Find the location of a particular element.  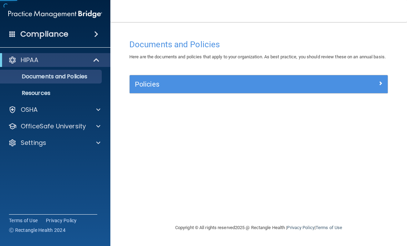

span: Here are the documents and policies that apply to your organization. As best practice, you should... is located at coordinates (257, 57).